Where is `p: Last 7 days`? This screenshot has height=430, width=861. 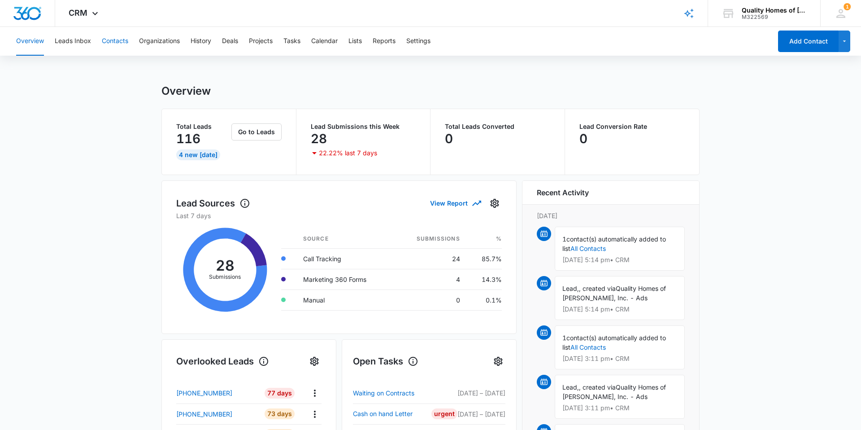 p: Last 7 days is located at coordinates (339, 215).